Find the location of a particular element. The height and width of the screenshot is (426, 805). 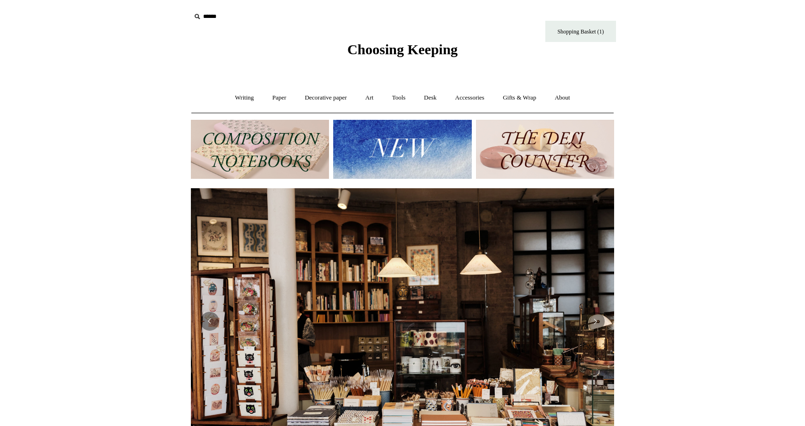

a: Writing is located at coordinates (245, 98).